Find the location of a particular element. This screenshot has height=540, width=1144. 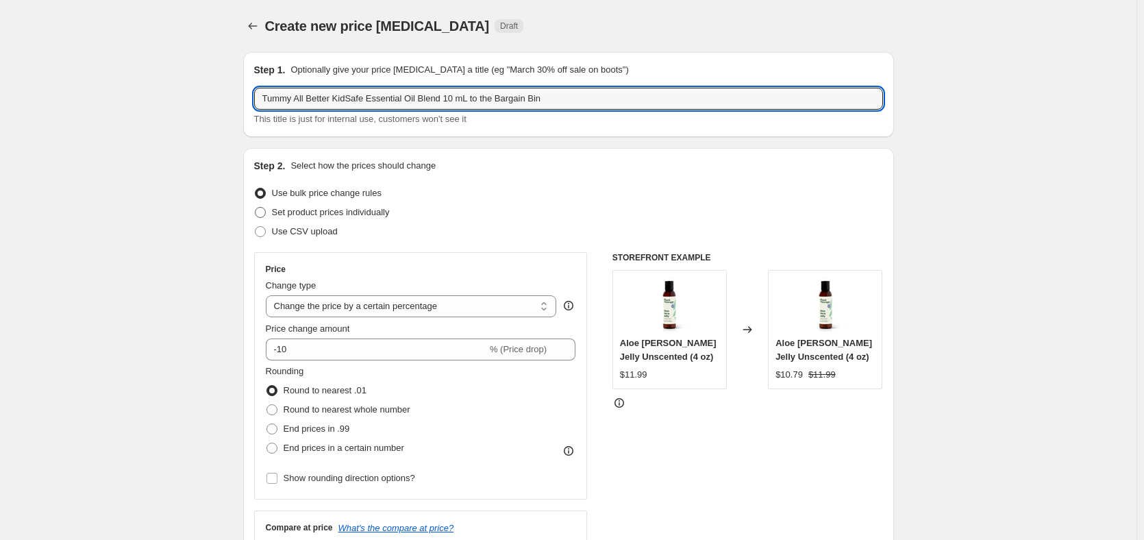

h2: Step 2. is located at coordinates (270, 166).